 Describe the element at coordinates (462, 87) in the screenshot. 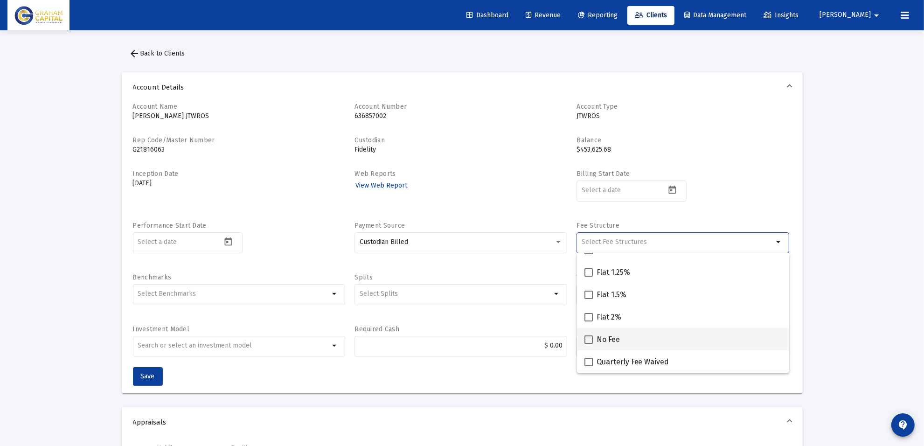

I see `mat-expansion-panel-header: Account Details` at that location.